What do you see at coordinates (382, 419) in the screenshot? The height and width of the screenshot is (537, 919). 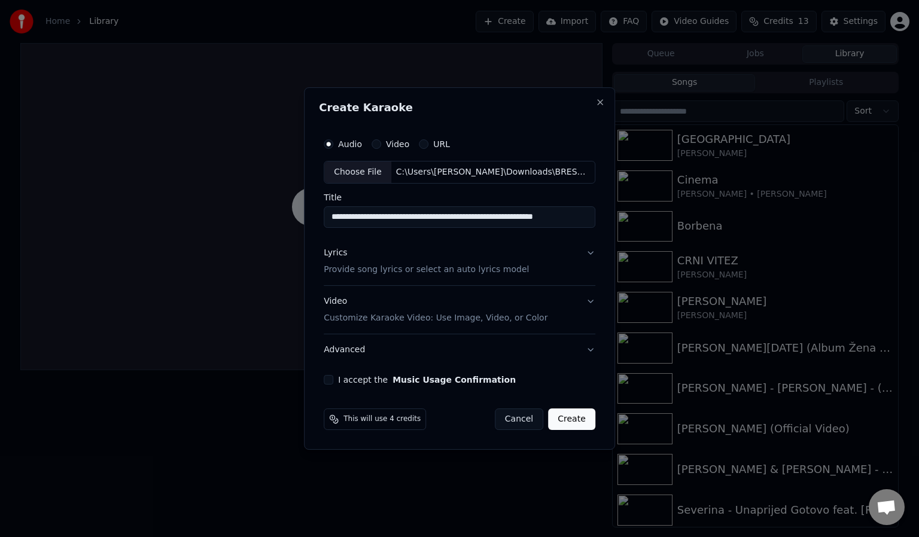 I see `span: This will use 4 credits` at bounding box center [382, 419].